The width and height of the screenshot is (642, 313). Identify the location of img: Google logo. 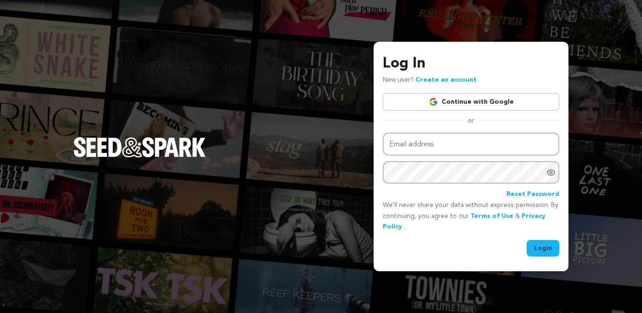
(433, 102).